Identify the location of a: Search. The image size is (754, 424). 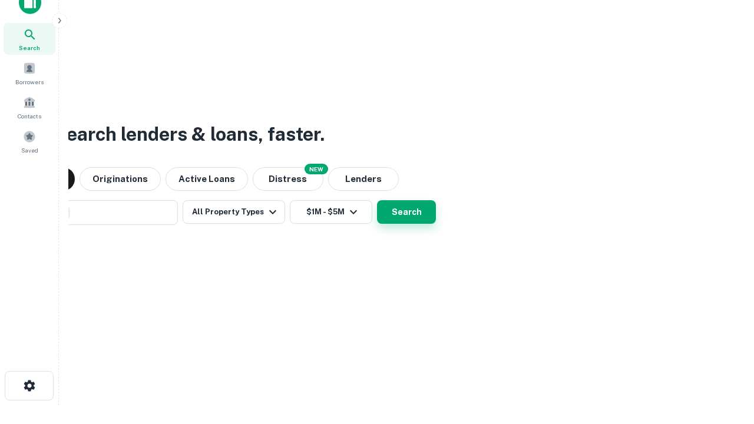
(29, 39).